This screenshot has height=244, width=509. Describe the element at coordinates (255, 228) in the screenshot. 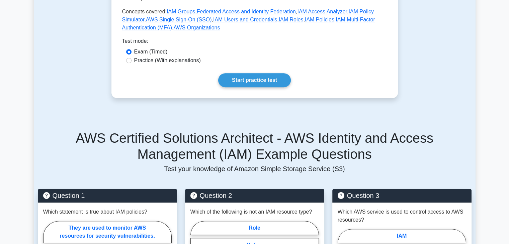

I see `label: Role` at that location.